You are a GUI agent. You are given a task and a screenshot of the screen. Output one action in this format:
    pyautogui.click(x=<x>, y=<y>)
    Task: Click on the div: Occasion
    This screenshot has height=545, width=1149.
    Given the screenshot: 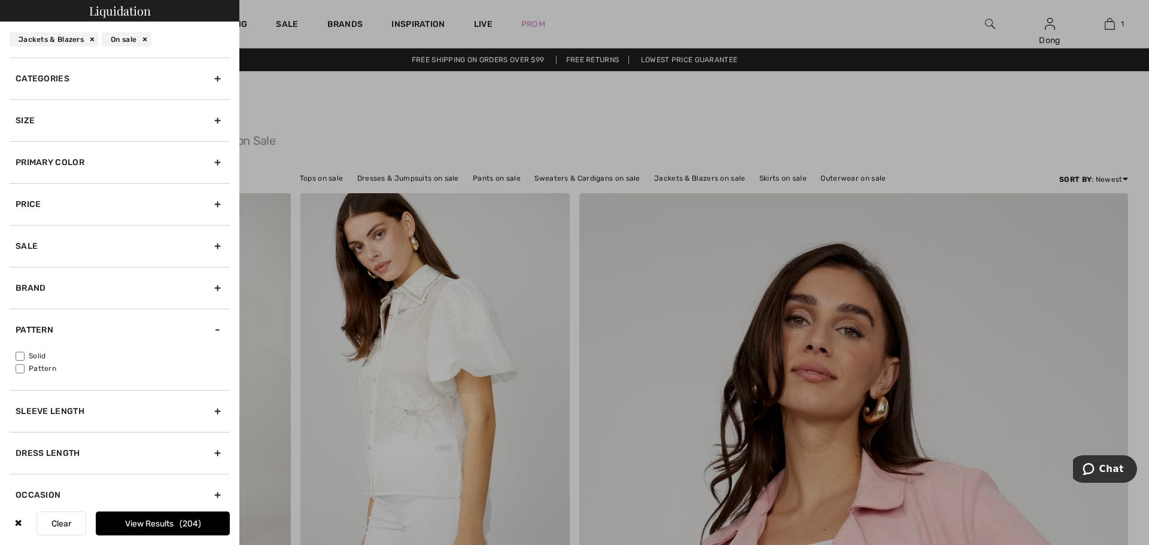 What is the action you would take?
    pyautogui.click(x=120, y=495)
    